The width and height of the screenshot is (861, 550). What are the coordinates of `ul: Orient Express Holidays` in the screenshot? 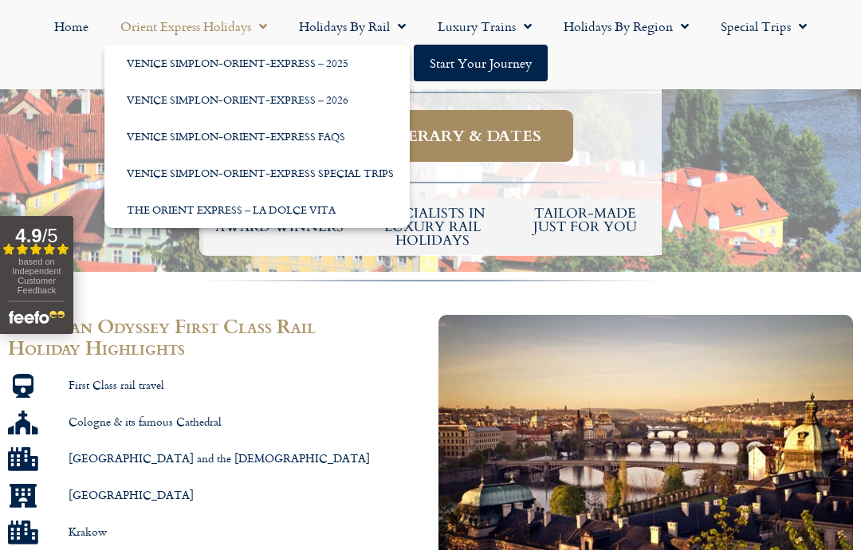 It's located at (257, 136).